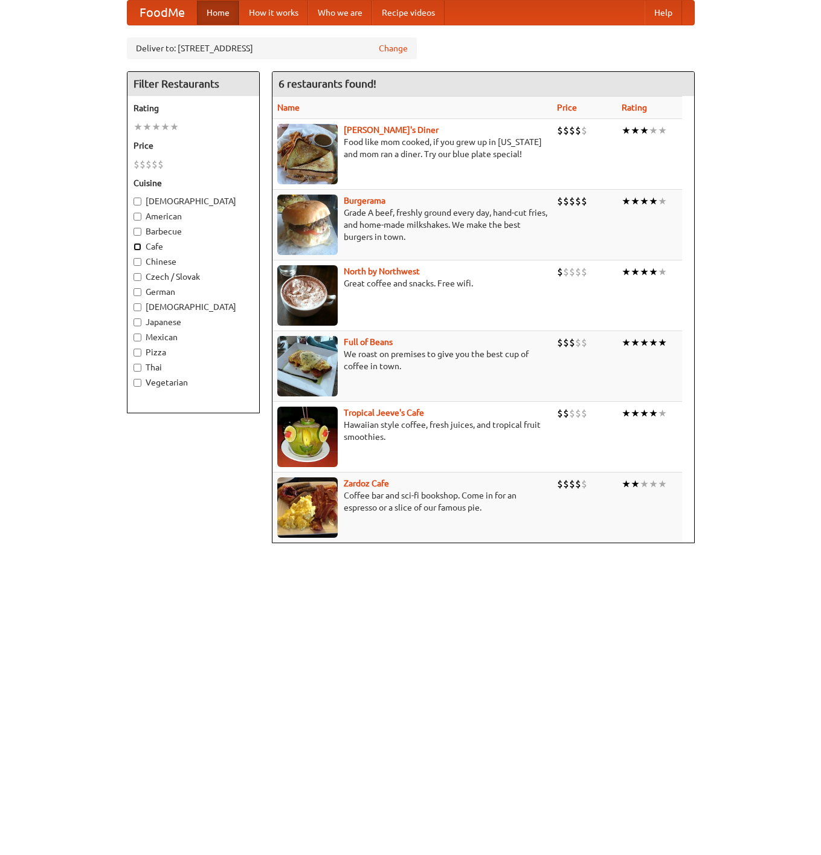 The height and width of the screenshot is (855, 821). What do you see at coordinates (193, 84) in the screenshot?
I see `h4: Filter Restaurants` at bounding box center [193, 84].